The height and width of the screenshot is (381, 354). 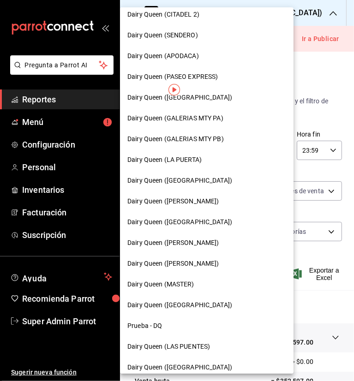 What do you see at coordinates (174, 89) in the screenshot?
I see `img: Tooltip marker` at bounding box center [174, 89].